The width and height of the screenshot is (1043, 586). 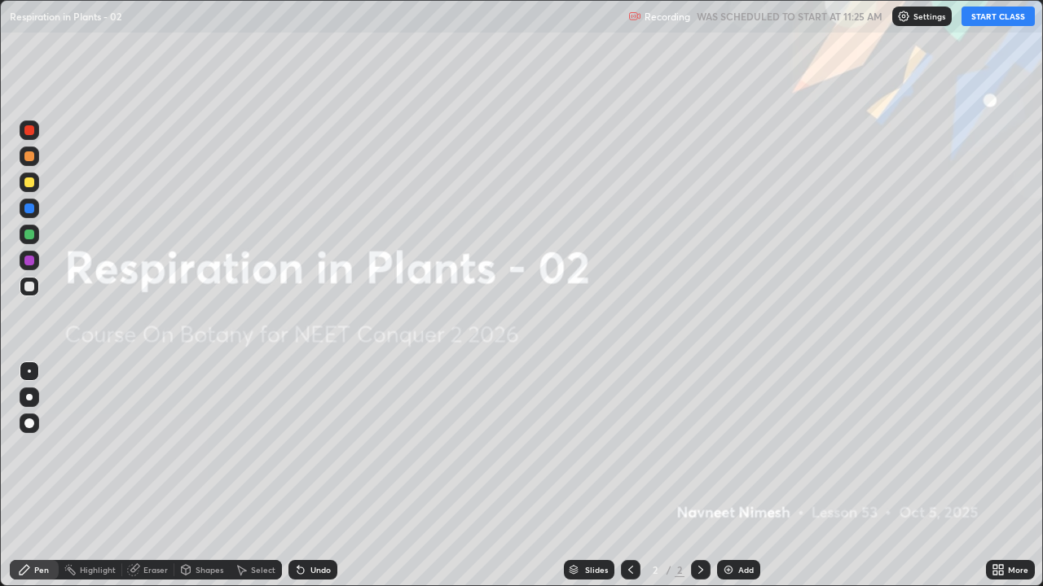 What do you see at coordinates (596, 570) in the screenshot?
I see `div: Slides` at bounding box center [596, 570].